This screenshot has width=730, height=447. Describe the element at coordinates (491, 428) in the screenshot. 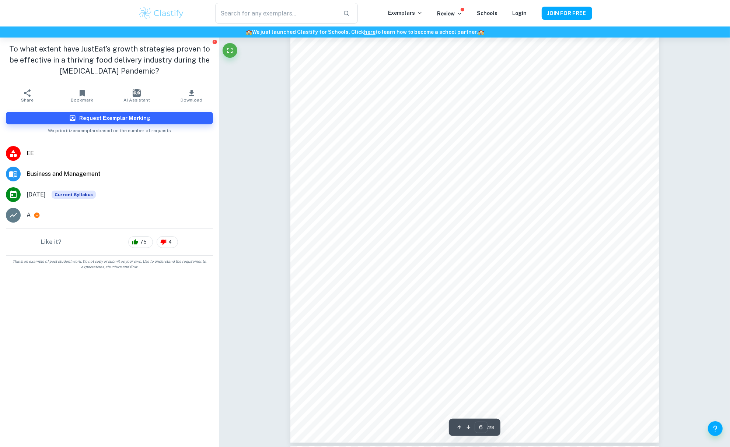

I see `span: / 28` at that location.